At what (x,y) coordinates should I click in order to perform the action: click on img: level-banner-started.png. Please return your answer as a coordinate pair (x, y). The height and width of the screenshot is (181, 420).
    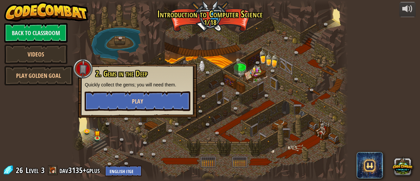
    Looking at the image, I should click on (97, 133).